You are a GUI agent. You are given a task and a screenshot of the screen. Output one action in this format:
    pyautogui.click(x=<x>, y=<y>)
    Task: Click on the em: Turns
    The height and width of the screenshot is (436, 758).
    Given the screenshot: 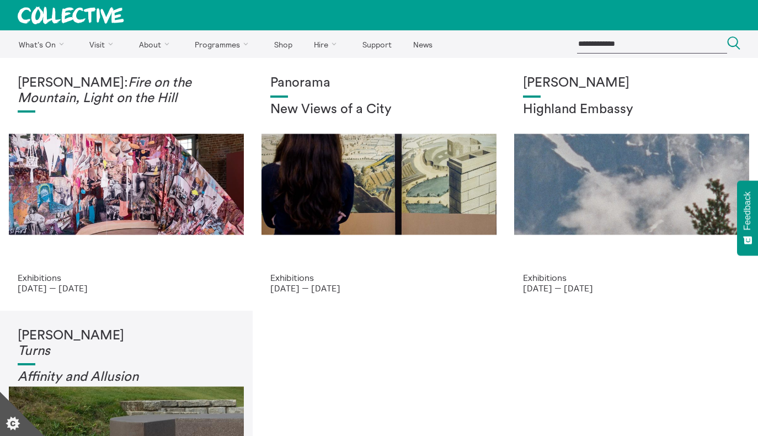 What is the action you would take?
    pyautogui.click(x=34, y=351)
    